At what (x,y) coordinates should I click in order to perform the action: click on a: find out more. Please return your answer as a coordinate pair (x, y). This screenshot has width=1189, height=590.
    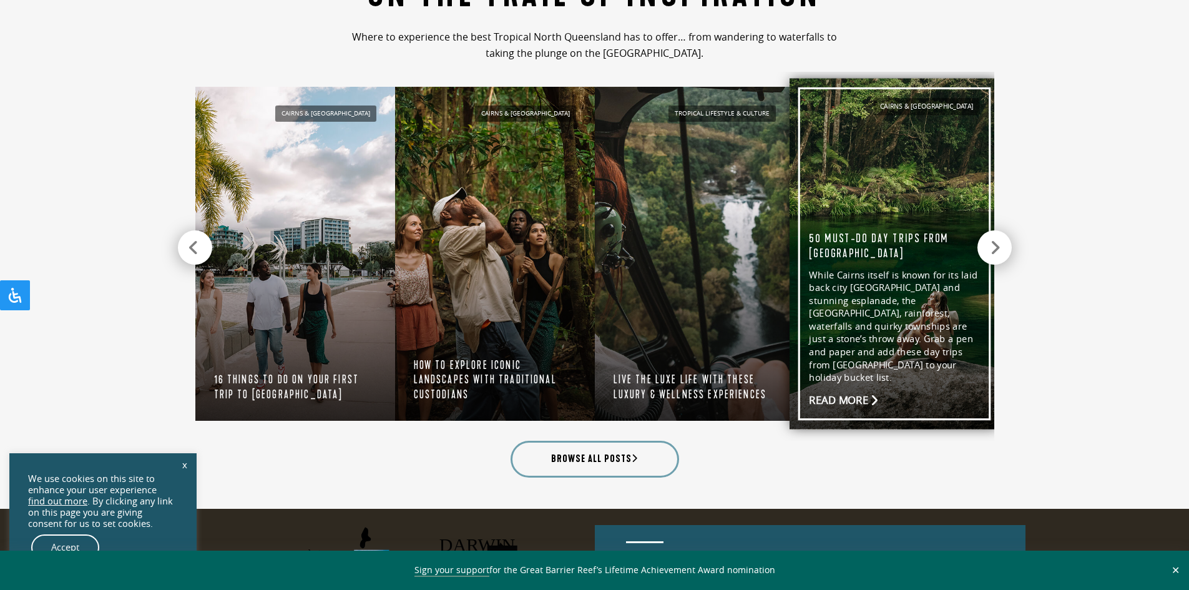
    Looking at the image, I should click on (57, 501).